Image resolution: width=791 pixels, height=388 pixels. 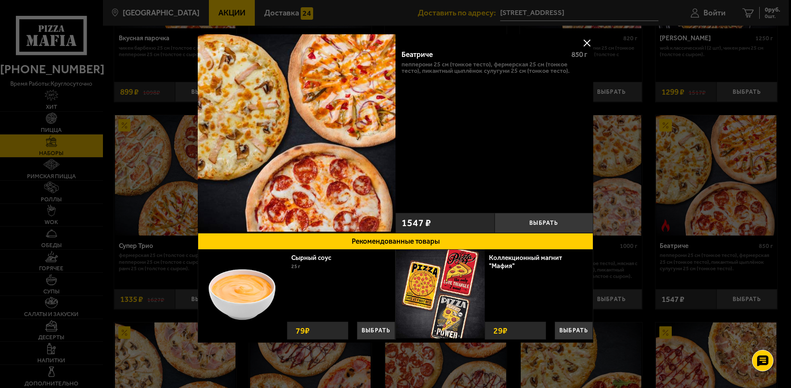 I want to click on div: Беатриче, so click(x=482, y=54).